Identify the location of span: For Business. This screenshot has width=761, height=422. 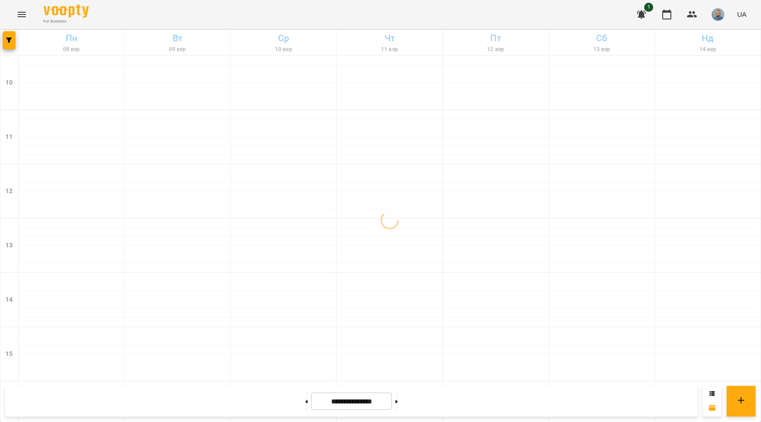
(66, 21).